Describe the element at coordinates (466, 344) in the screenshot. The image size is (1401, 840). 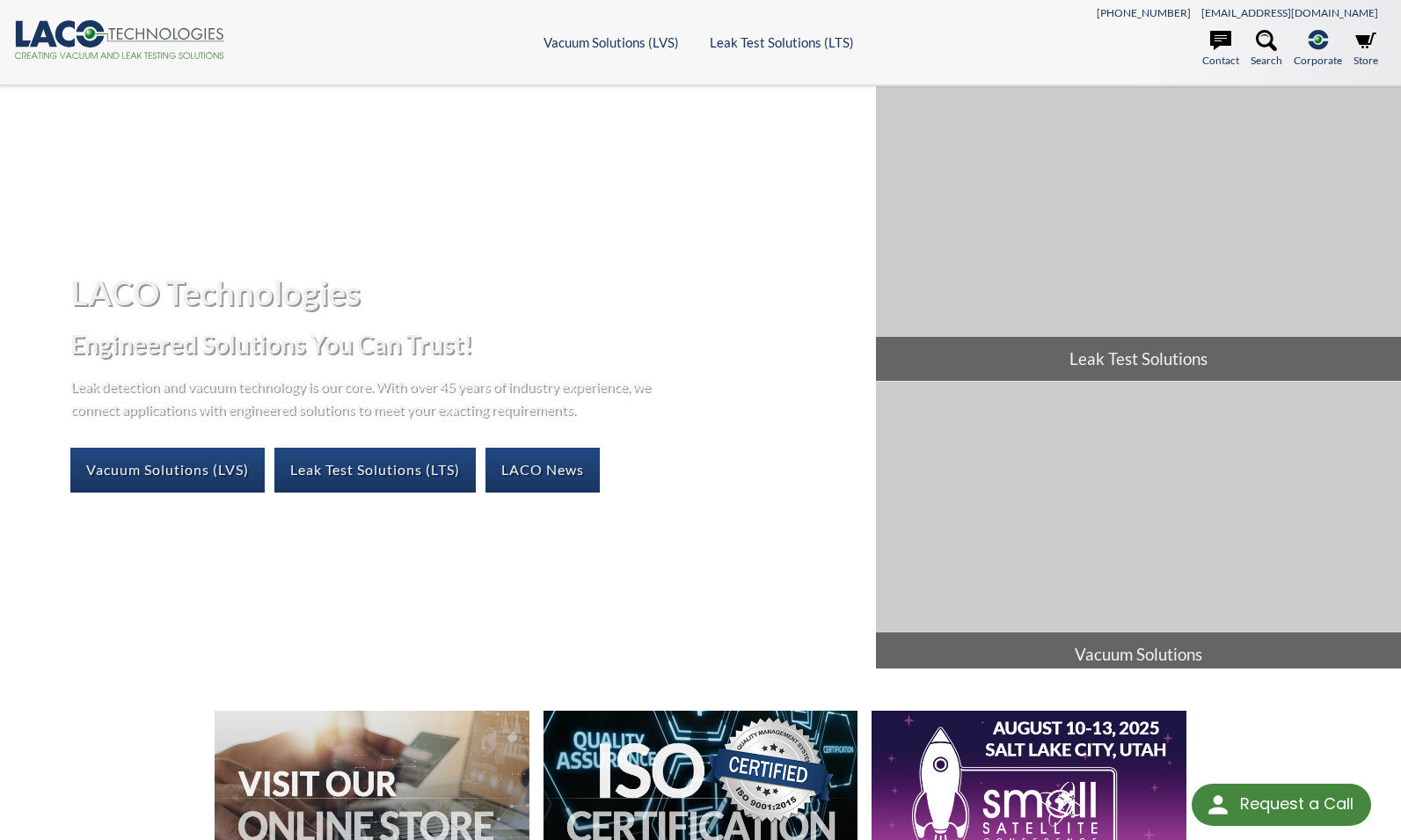
I see `h2: Engineered Solutions You Can Trust!` at that location.